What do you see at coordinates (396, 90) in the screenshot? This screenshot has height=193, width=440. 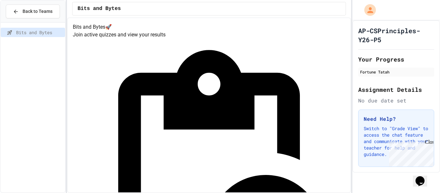 I see `h2: Assignment Details` at bounding box center [396, 90].